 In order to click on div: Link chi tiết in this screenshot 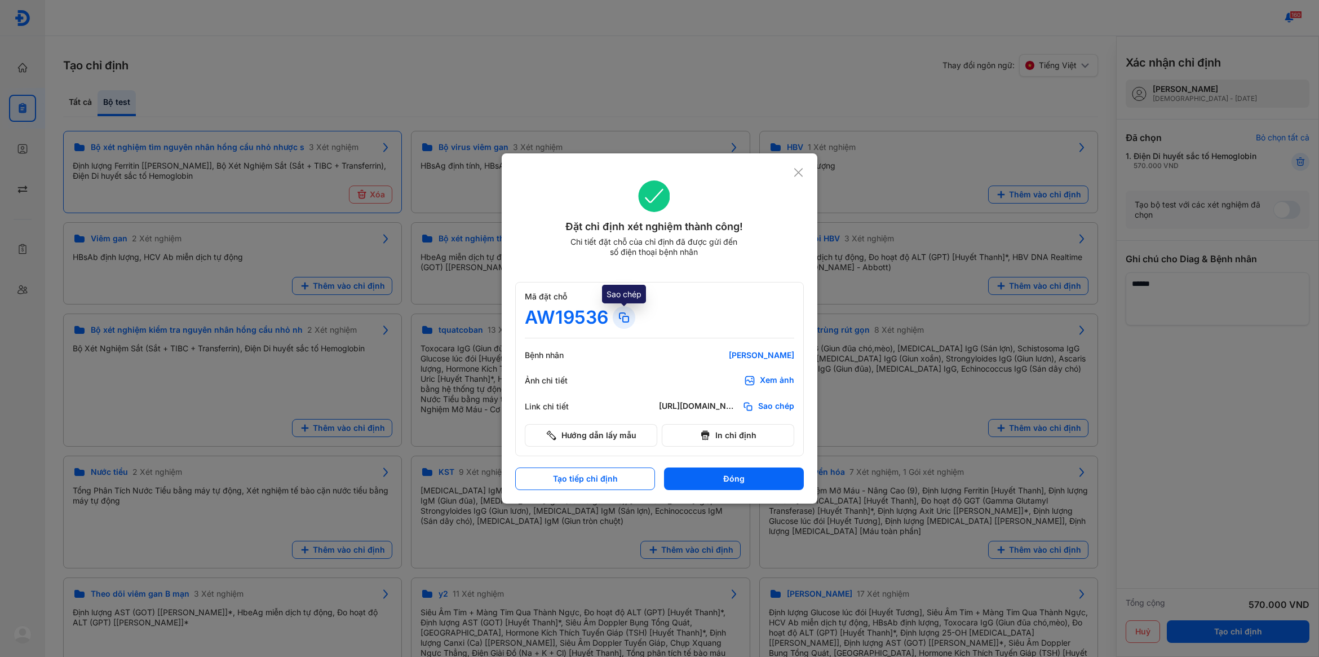, I will do `click(559, 406)`.